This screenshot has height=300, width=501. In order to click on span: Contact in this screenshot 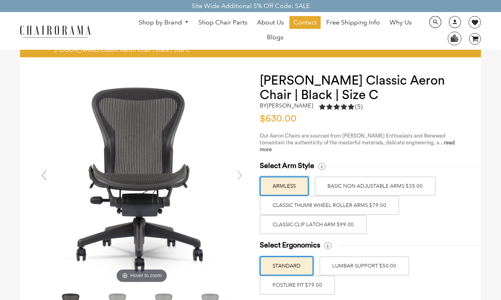, I will do `click(305, 22)`.